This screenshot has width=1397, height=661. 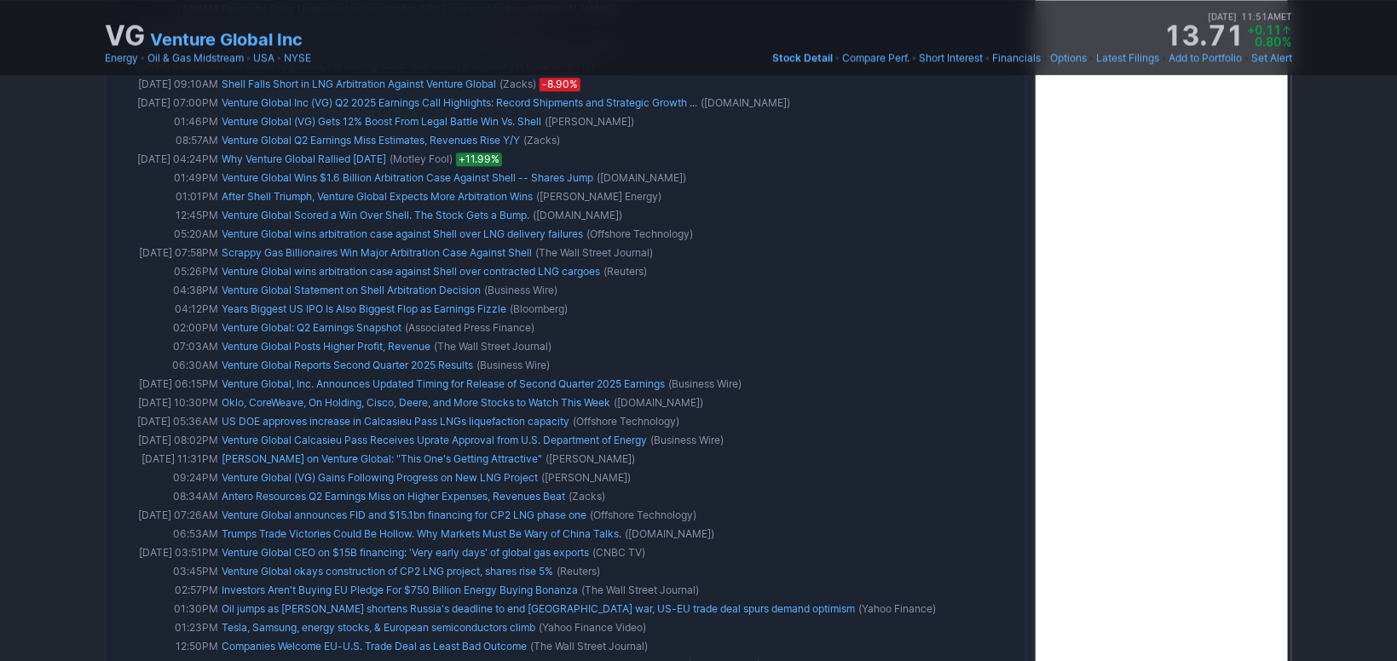 I want to click on a: Options, so click(x=1068, y=58).